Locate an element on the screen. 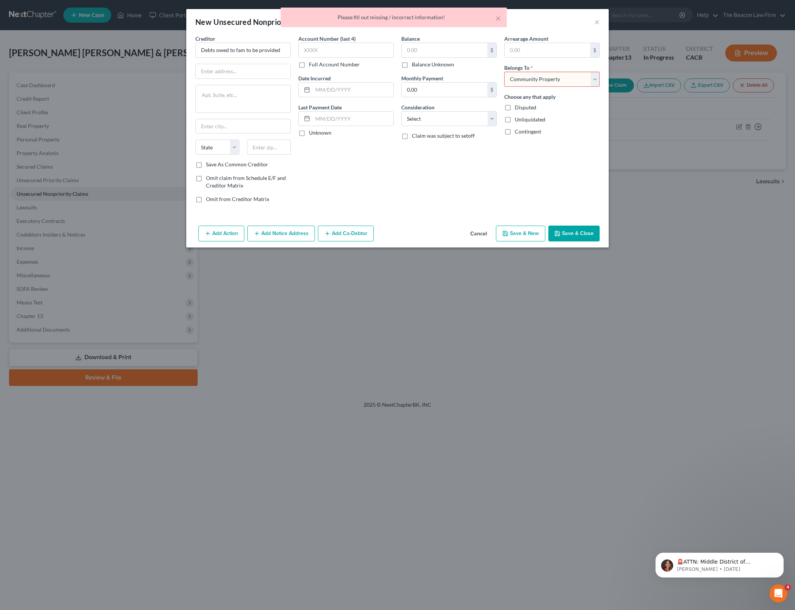 The width and height of the screenshot is (795, 610). input: XXXX is located at coordinates (346, 50).